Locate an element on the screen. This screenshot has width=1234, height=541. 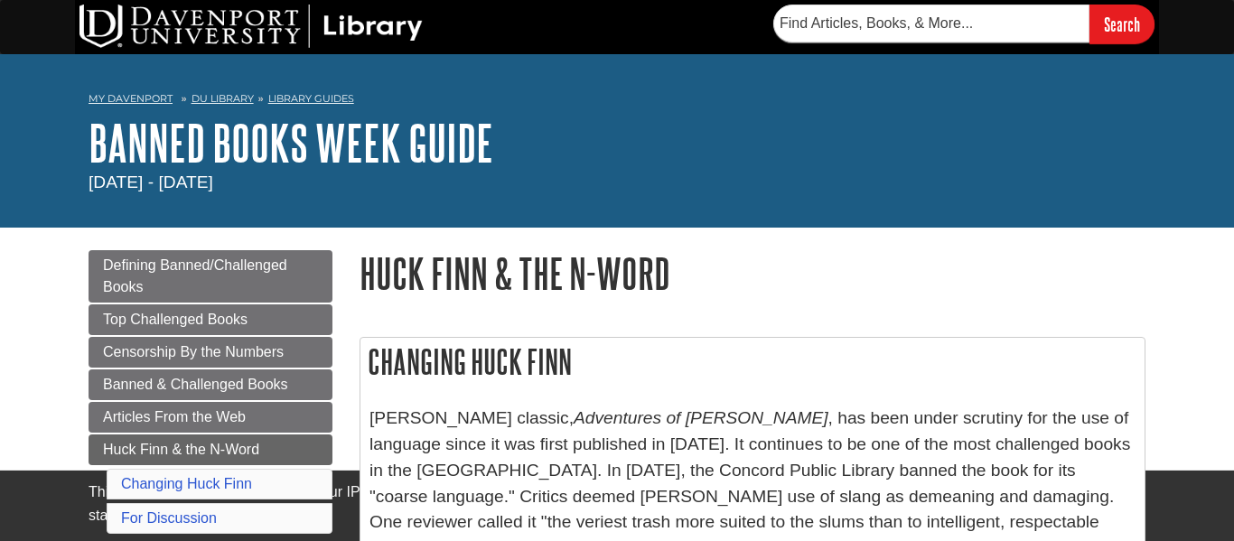
span: Huck Finn & the N-Word is located at coordinates (181, 449).